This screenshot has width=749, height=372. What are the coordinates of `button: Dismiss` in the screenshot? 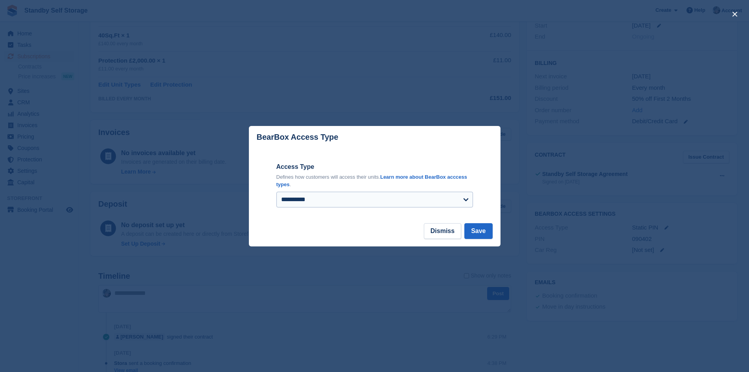 It's located at (443, 231).